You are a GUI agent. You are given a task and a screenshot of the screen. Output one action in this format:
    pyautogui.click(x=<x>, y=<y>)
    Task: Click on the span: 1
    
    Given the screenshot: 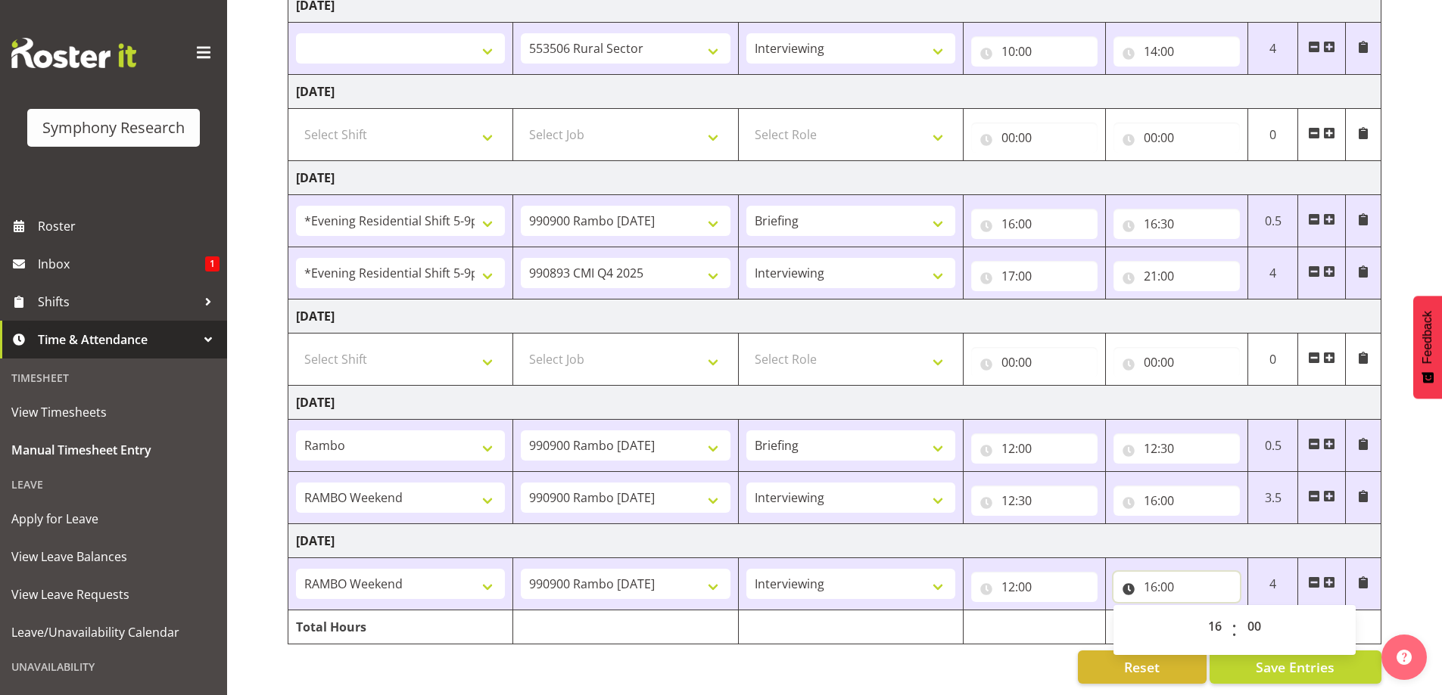 What is the action you would take?
    pyautogui.click(x=212, y=264)
    